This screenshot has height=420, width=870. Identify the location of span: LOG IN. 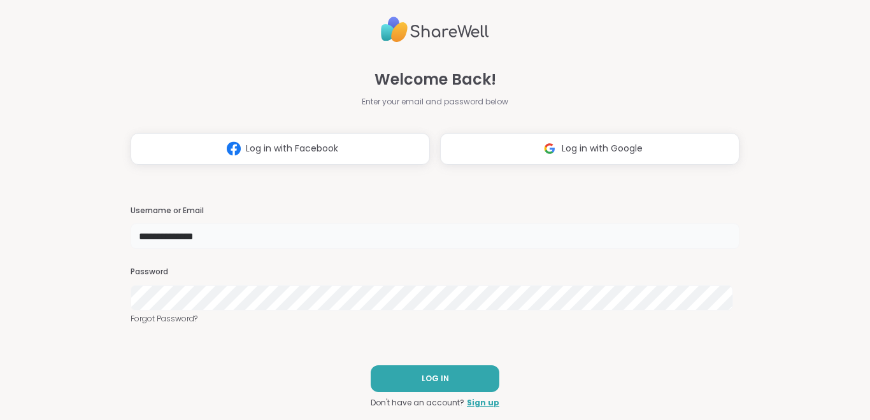
(435, 379).